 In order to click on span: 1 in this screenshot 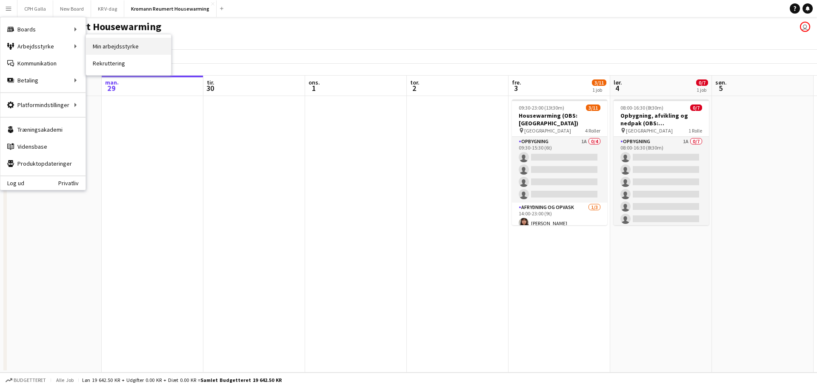, I will do `click(313, 88)`.